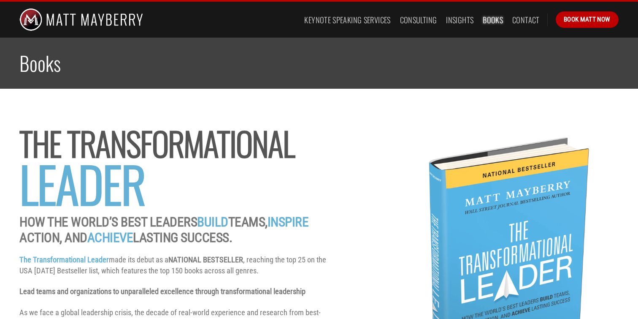 The width and height of the screenshot is (638, 319). What do you see at coordinates (288, 222) in the screenshot?
I see `strong: Inspire` at bounding box center [288, 222].